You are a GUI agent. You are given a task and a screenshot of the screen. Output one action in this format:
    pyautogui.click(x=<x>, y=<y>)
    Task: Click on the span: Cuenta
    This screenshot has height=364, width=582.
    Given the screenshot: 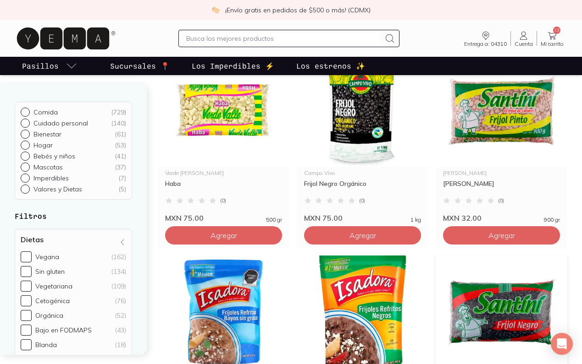 What is the action you would take?
    pyautogui.click(x=524, y=44)
    